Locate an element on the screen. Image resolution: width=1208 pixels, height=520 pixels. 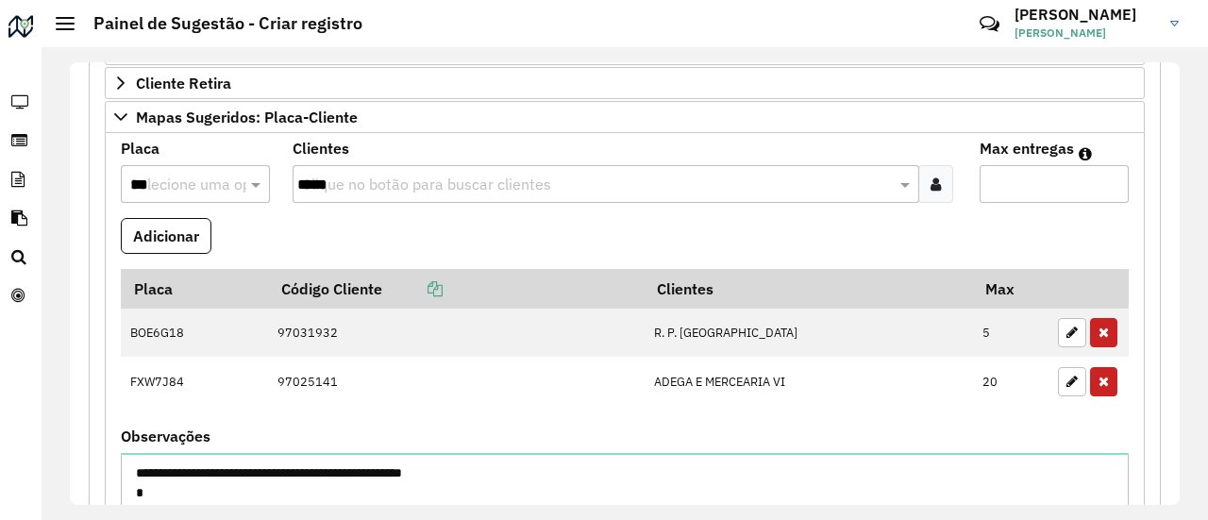
td: BOE6G18 is located at coordinates (194, 333).